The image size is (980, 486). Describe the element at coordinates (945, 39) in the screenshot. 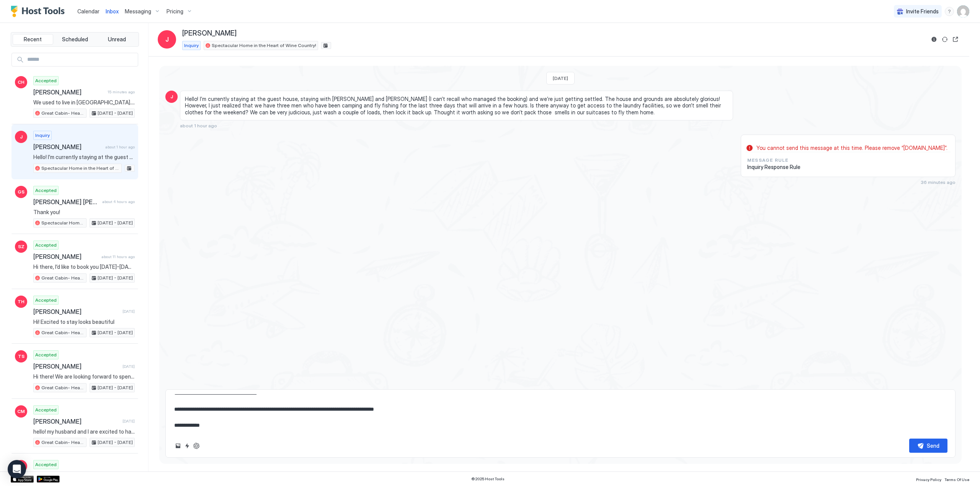

I see `button: Sync reservation` at that location.